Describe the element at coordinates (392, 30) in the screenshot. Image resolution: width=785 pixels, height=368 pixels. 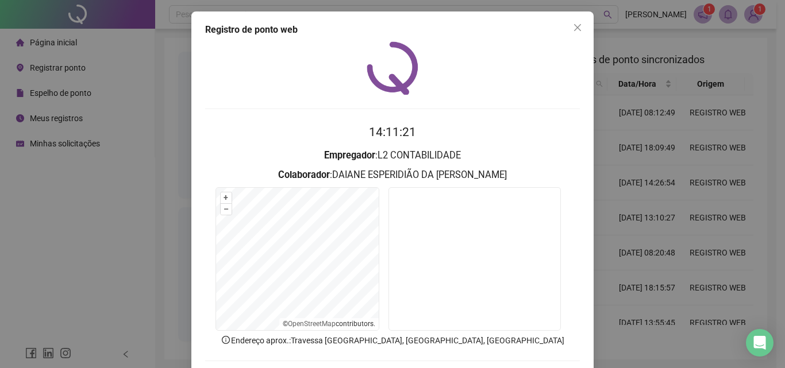
I see `div: Registro de ponto web` at that location.